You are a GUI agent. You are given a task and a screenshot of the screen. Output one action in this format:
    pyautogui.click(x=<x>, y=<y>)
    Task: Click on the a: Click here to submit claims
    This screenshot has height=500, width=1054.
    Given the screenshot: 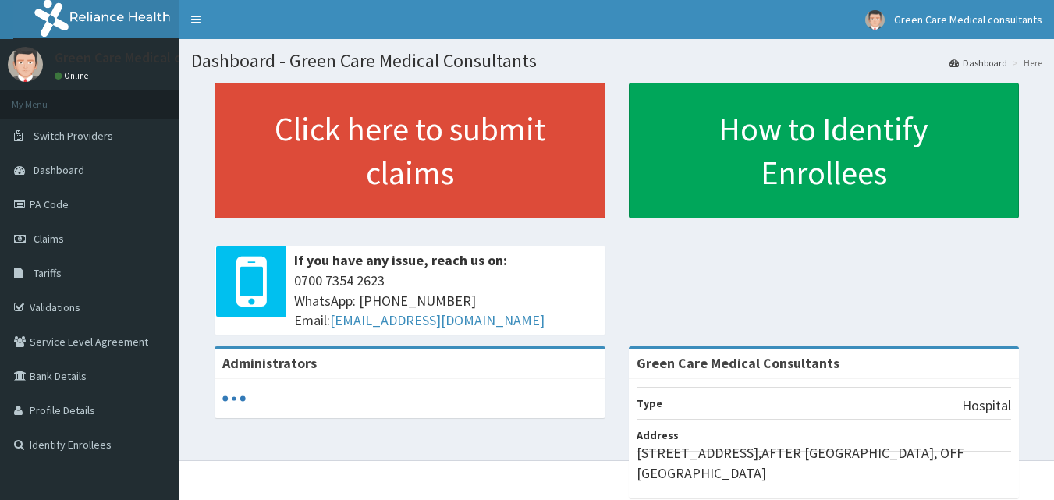 What is the action you would take?
    pyautogui.click(x=410, y=151)
    